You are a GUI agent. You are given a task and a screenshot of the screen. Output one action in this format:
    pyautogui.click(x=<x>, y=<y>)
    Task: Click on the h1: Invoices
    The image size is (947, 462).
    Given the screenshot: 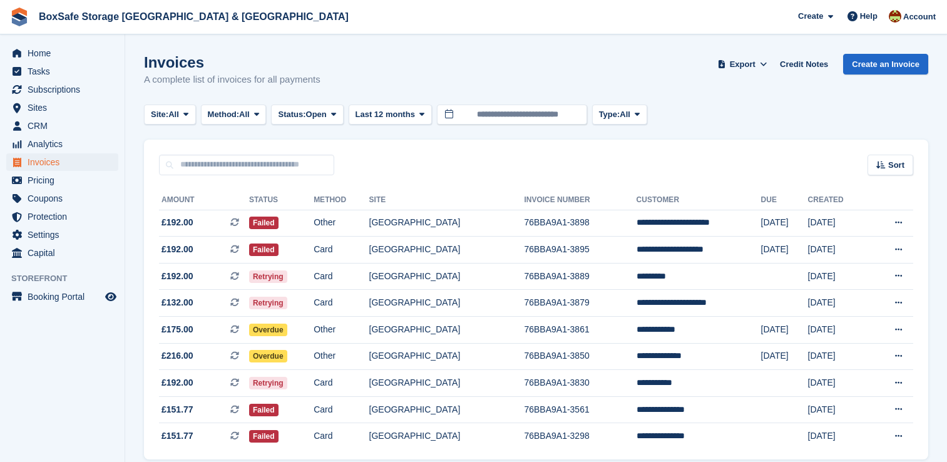 What is the action you would take?
    pyautogui.click(x=232, y=62)
    